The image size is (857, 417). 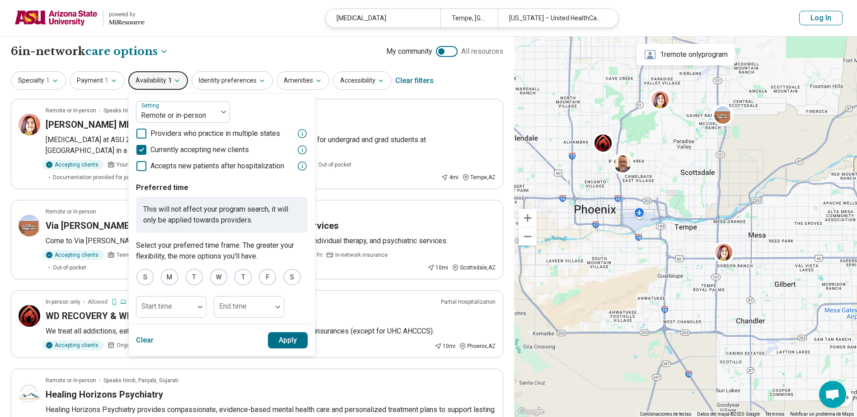 What do you see at coordinates (728, 414) in the screenshot?
I see `span: Datos del mapa ©2025 Google` at bounding box center [728, 414].